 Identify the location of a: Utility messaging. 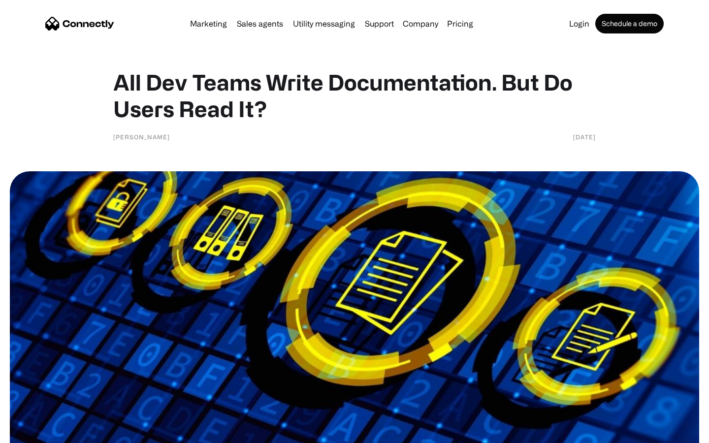
(324, 24).